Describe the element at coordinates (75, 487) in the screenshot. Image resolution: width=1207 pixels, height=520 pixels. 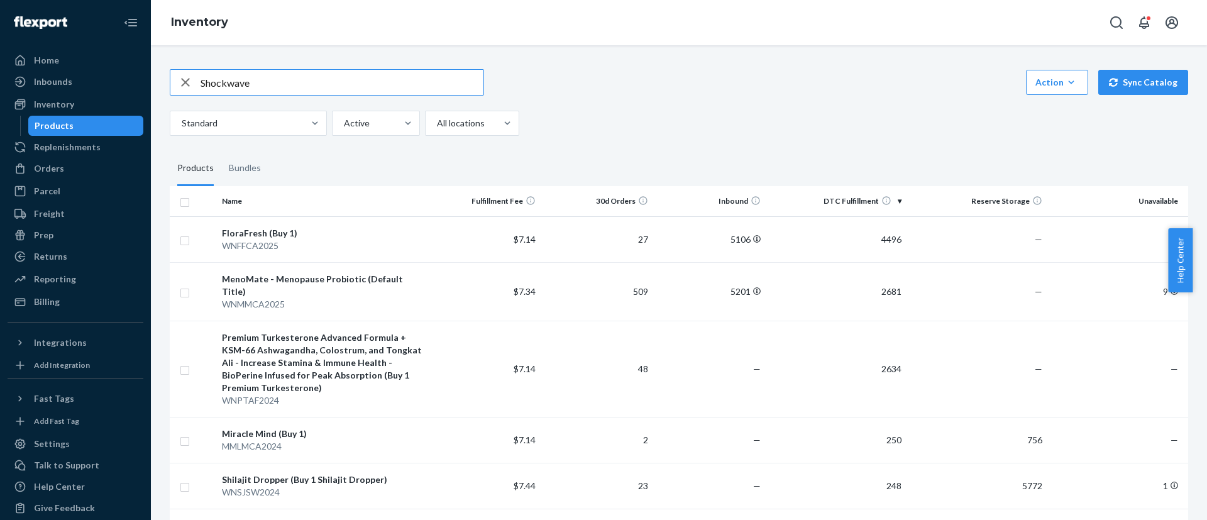
I see `a: Help Center` at that location.